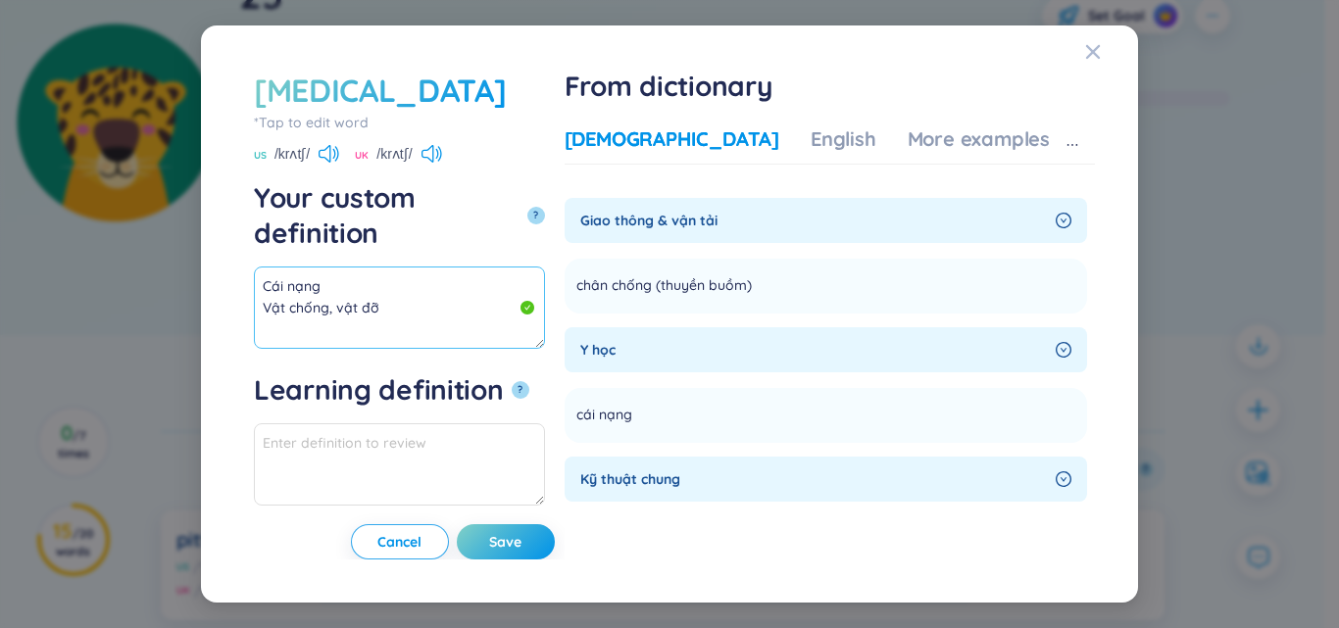 The image size is (1339, 628). What do you see at coordinates (1111, 52) in the screenshot?
I see `button: Close` at bounding box center [1111, 52].